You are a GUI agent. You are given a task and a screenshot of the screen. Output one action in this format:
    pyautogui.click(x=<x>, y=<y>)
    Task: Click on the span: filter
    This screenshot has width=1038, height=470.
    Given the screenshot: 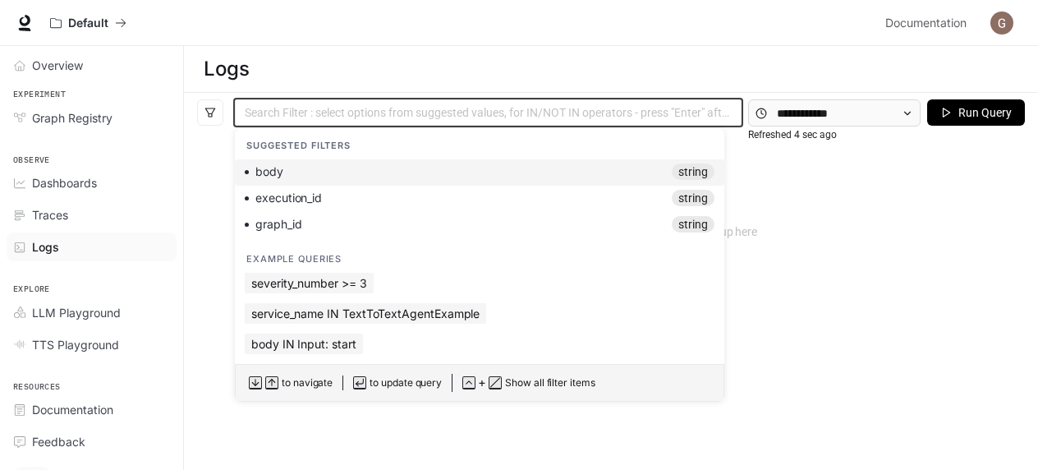 What is the action you would take?
    pyautogui.click(x=210, y=112)
    